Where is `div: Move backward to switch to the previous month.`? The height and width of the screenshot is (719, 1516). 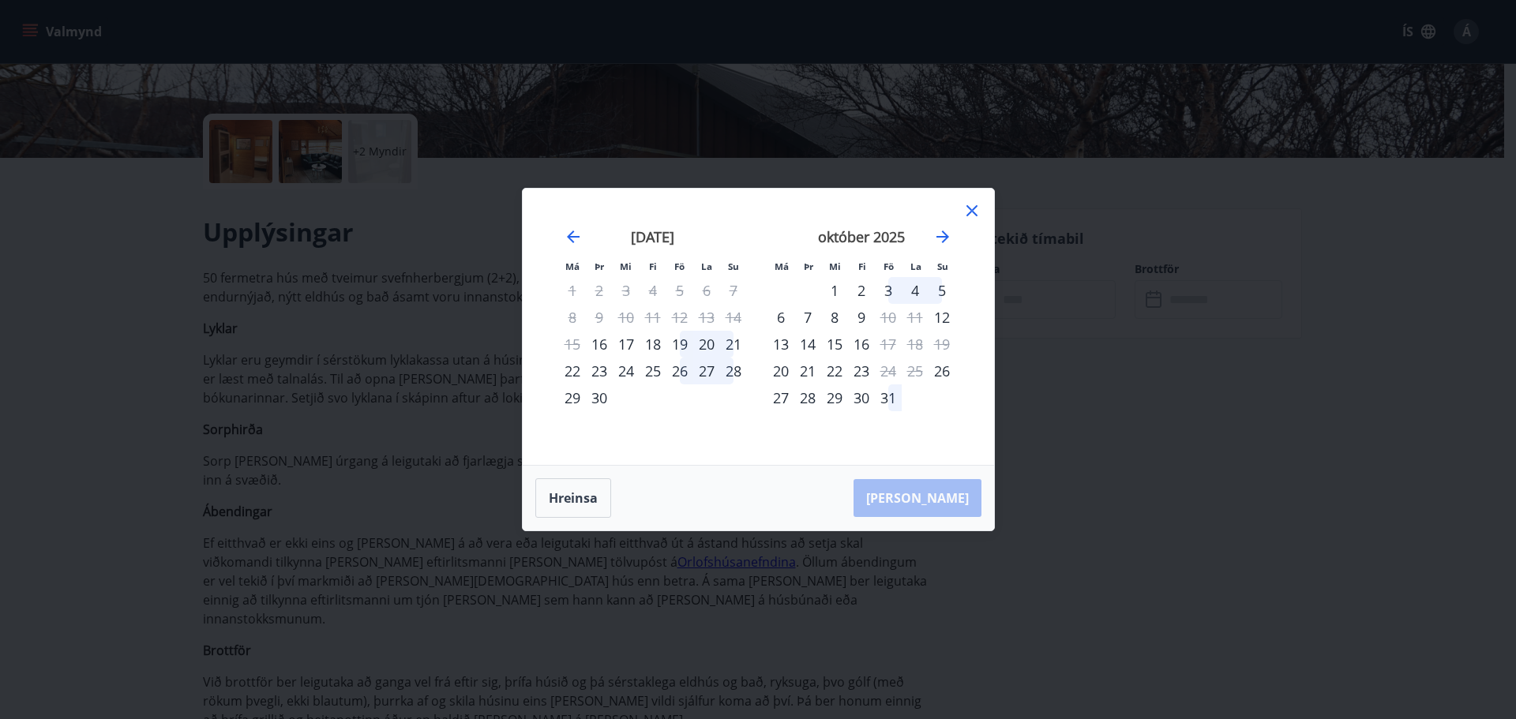
div: Move backward to switch to the previous month. is located at coordinates (573, 237).